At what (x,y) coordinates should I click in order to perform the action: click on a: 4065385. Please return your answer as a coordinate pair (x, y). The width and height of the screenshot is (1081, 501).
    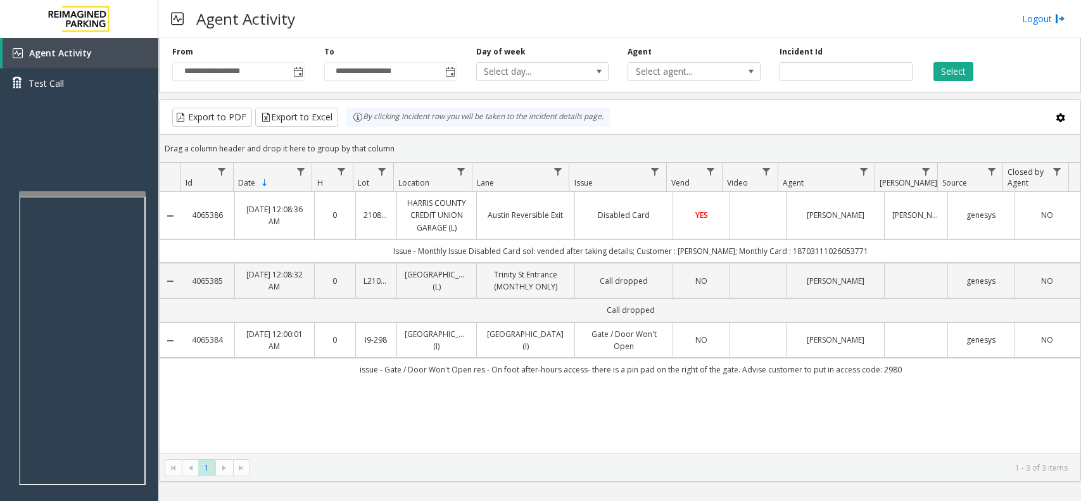
    Looking at the image, I should click on (208, 281).